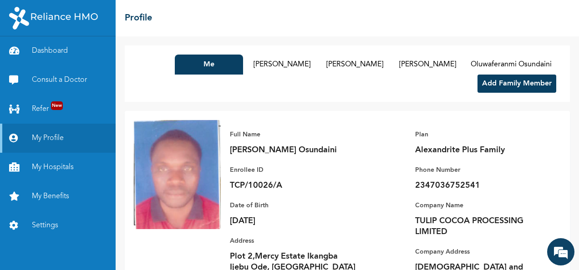  What do you see at coordinates (114, 63) in the screenshot?
I see `div: Enrollee Web App Assistant` at bounding box center [114, 63].